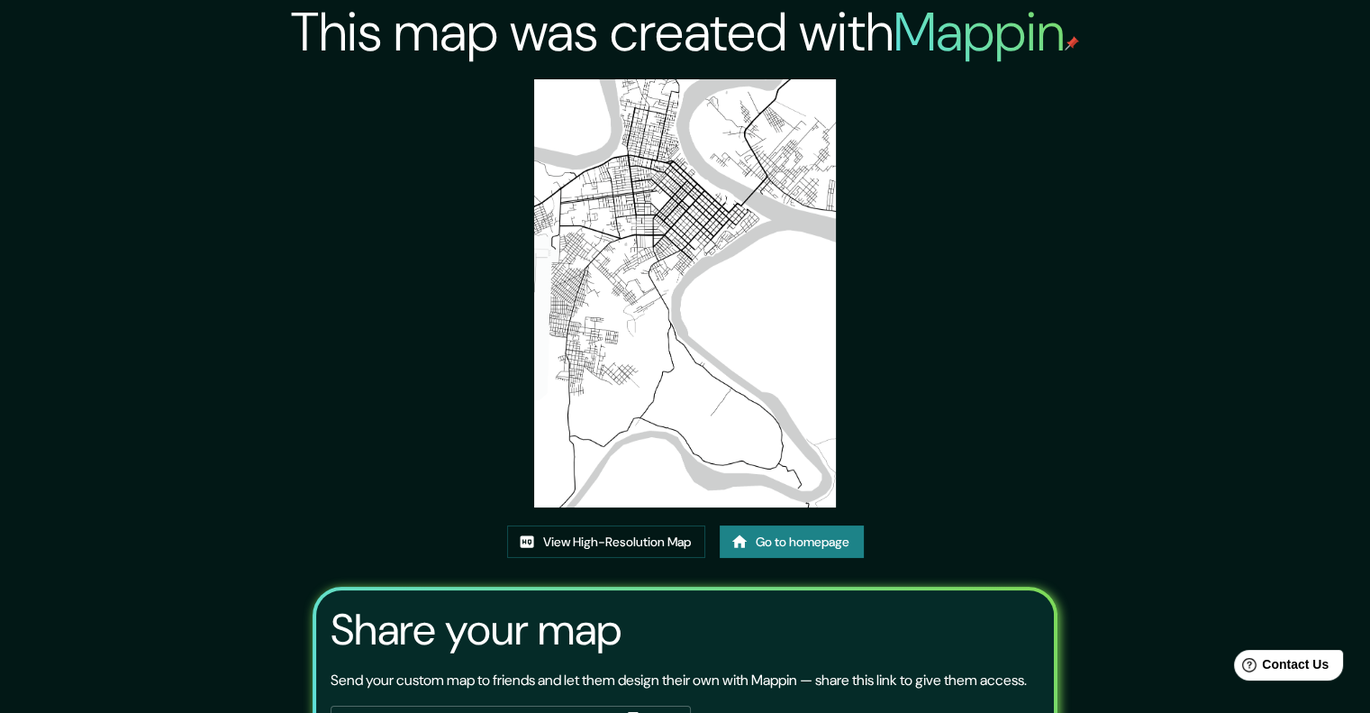 The height and width of the screenshot is (713, 1370). What do you see at coordinates (678, 680) in the screenshot?
I see `p: Send your custom map to friends and let them design their own with Mappin — share this link to gi...` at bounding box center [678, 680].